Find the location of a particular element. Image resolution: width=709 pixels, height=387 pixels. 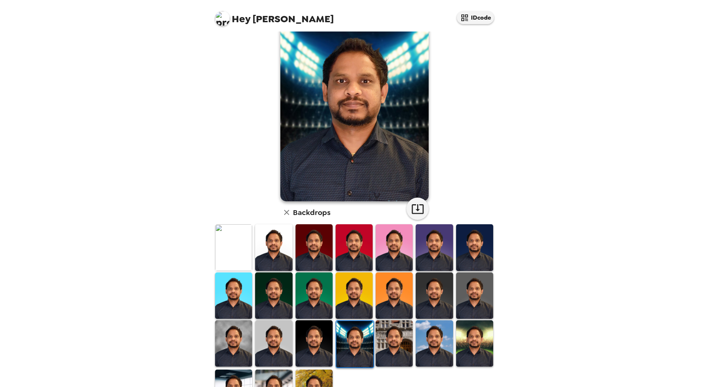

img: profile pic is located at coordinates (222, 19).